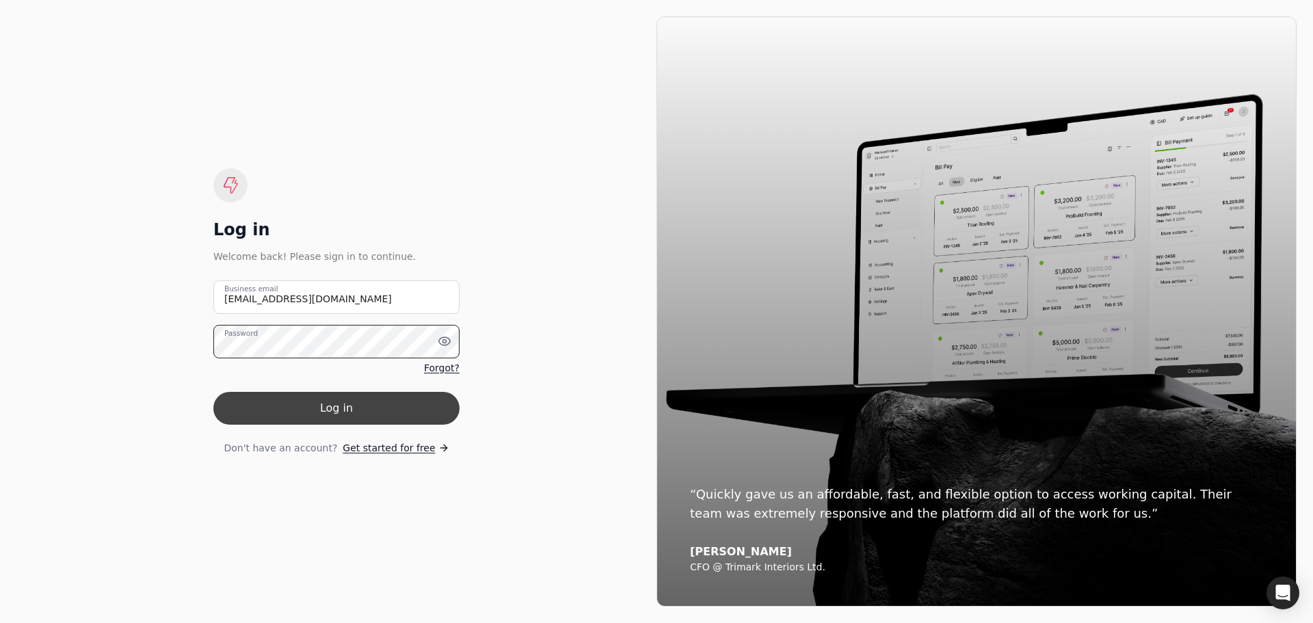  I want to click on a: Get started for free, so click(395, 448).